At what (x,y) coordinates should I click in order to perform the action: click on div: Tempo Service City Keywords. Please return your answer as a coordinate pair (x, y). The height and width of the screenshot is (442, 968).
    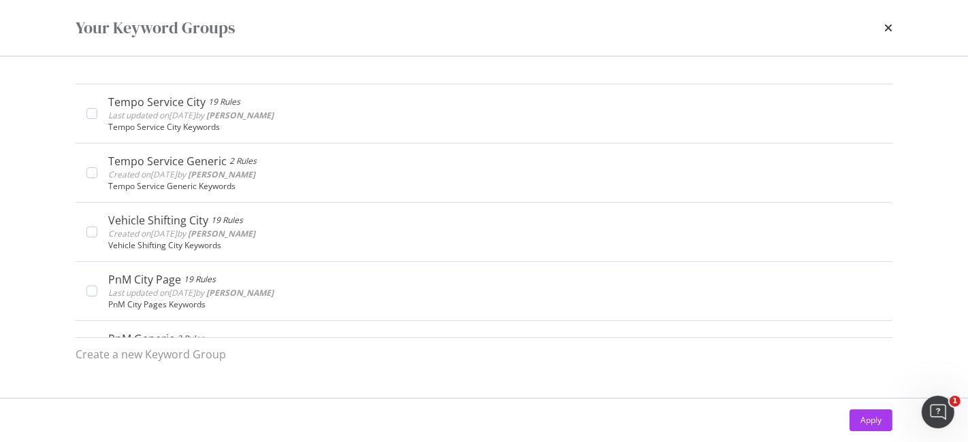
    Looking at the image, I should click on (495, 127).